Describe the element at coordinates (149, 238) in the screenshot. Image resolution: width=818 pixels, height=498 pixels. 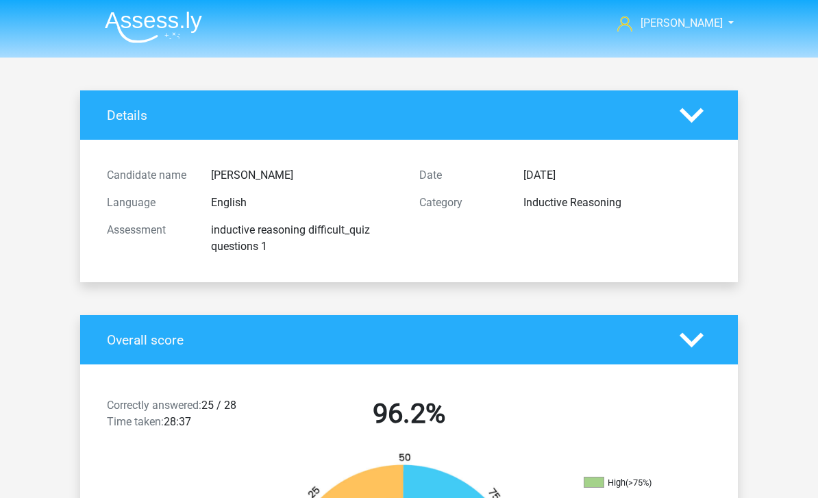
I see `div: Assessment` at that location.